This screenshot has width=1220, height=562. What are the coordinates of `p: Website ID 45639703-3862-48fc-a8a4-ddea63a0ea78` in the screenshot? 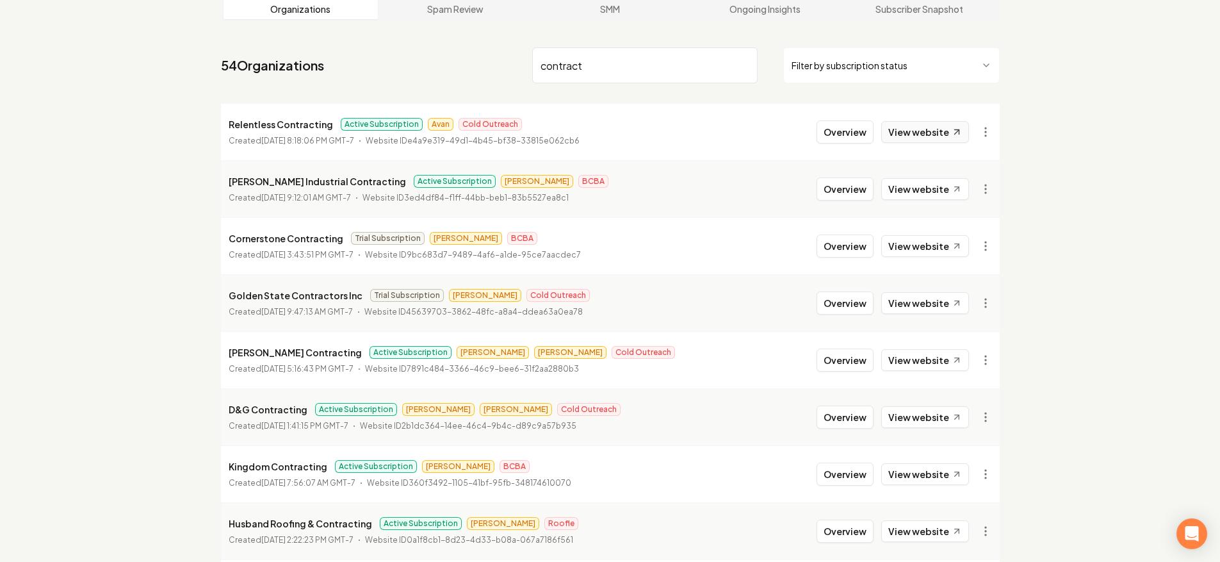 It's located at (473, 312).